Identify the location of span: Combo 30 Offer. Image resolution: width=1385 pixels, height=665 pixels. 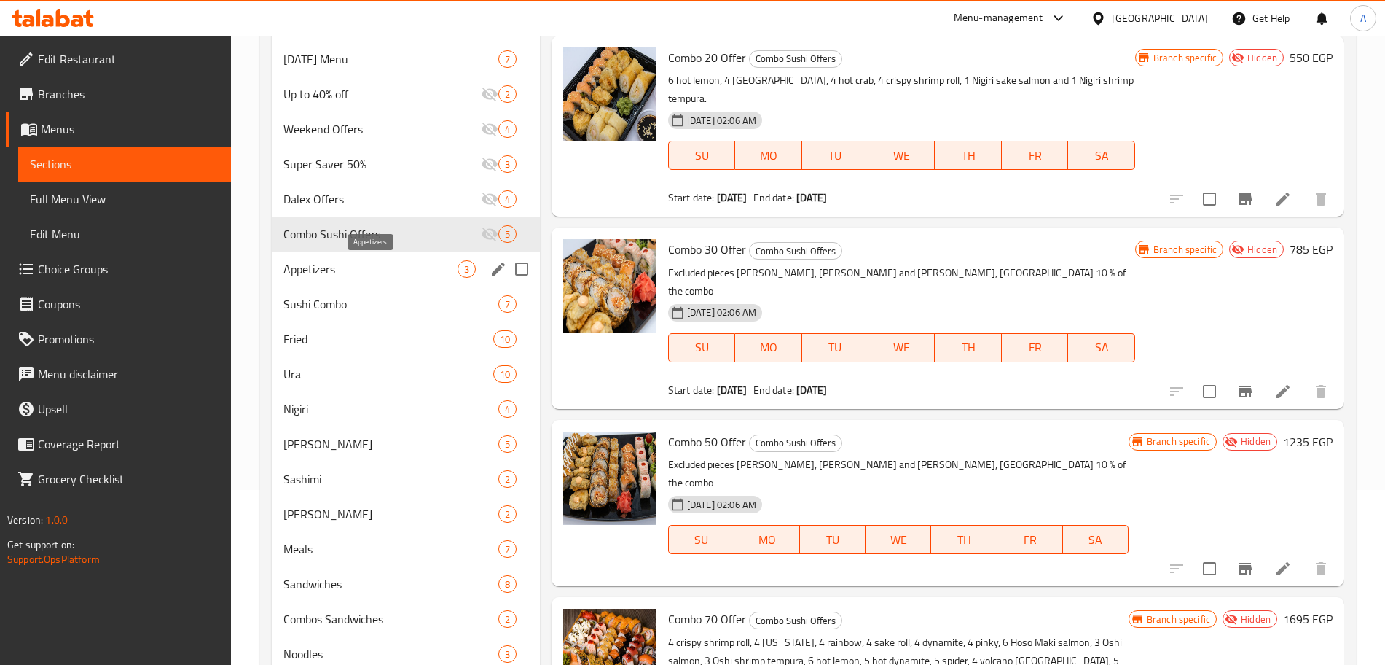
(707, 249).